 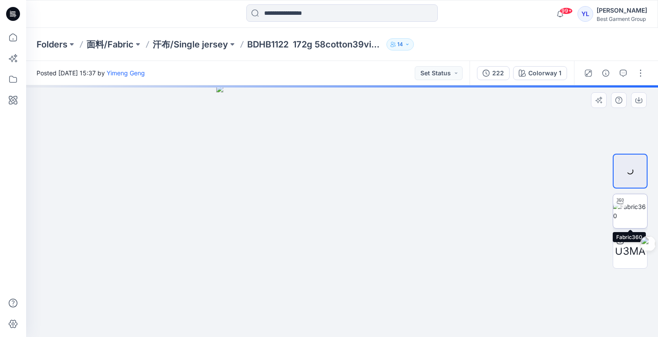 What do you see at coordinates (498, 73) in the screenshot?
I see `div: 222` at bounding box center [498, 73].